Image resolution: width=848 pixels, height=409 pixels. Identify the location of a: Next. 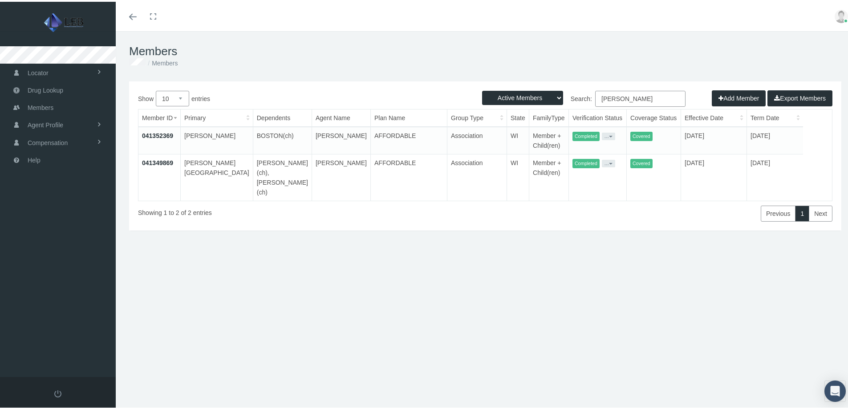
(821, 212).